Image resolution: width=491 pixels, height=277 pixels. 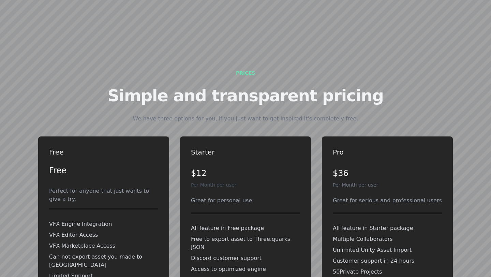 What do you see at coordinates (387, 239) in the screenshot?
I see `p: Multiple Collaborators` at bounding box center [387, 239].